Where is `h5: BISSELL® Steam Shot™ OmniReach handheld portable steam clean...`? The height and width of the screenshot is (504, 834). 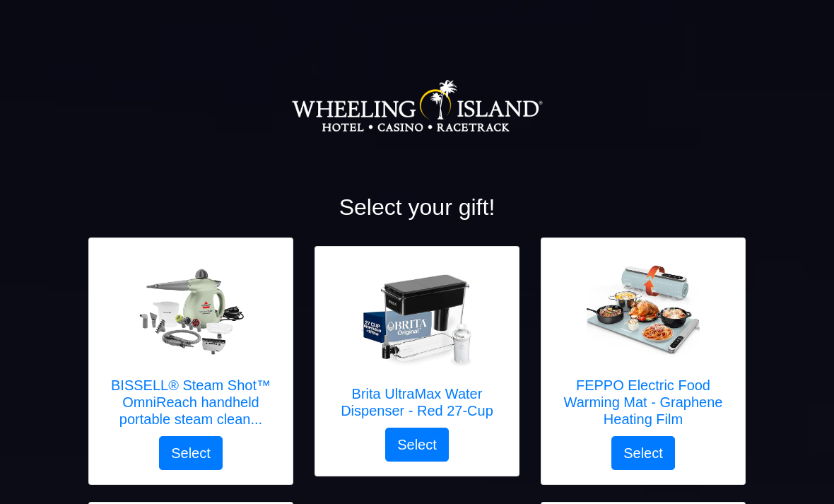 h5: BISSELL® Steam Shot™ OmniReach handheld portable steam clean... is located at coordinates (191, 402).